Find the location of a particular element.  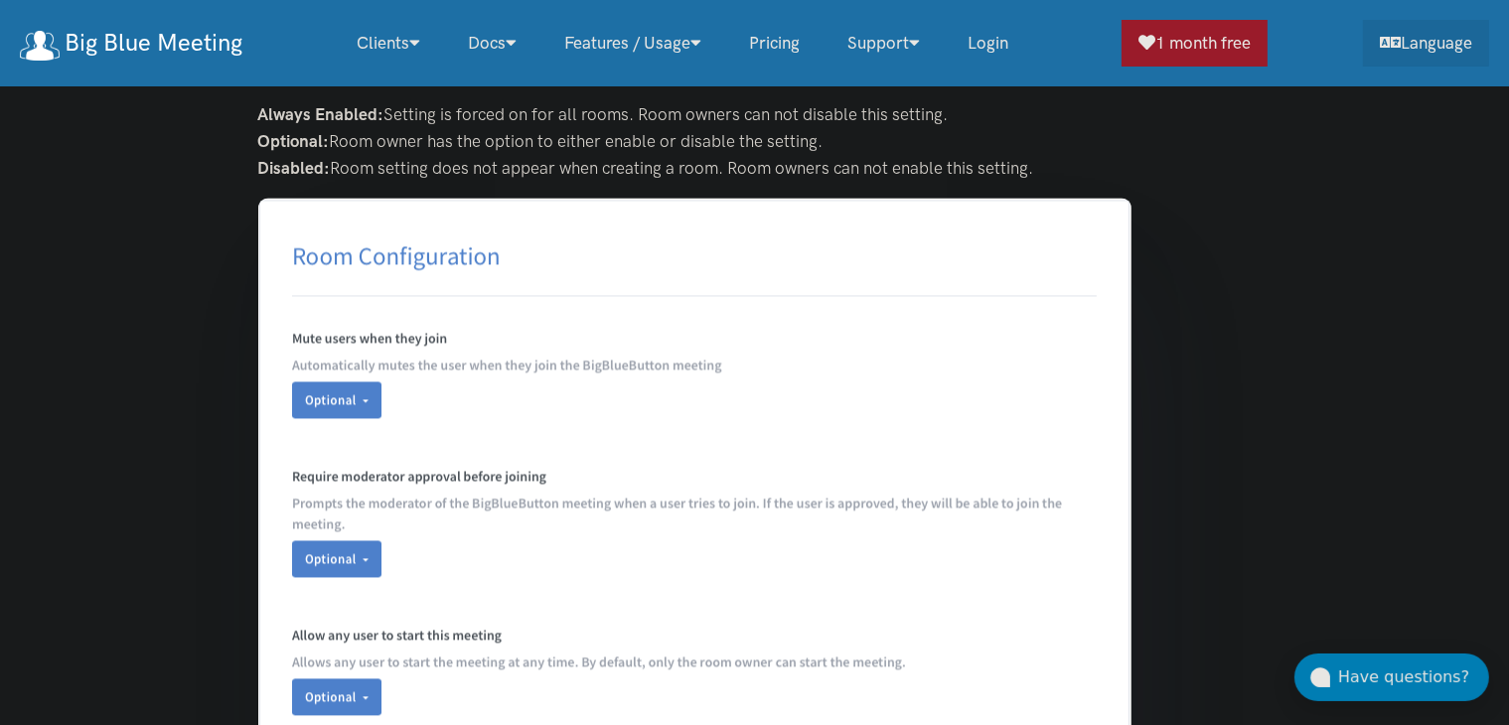

a: Big Blue Meeting is located at coordinates (131, 43).